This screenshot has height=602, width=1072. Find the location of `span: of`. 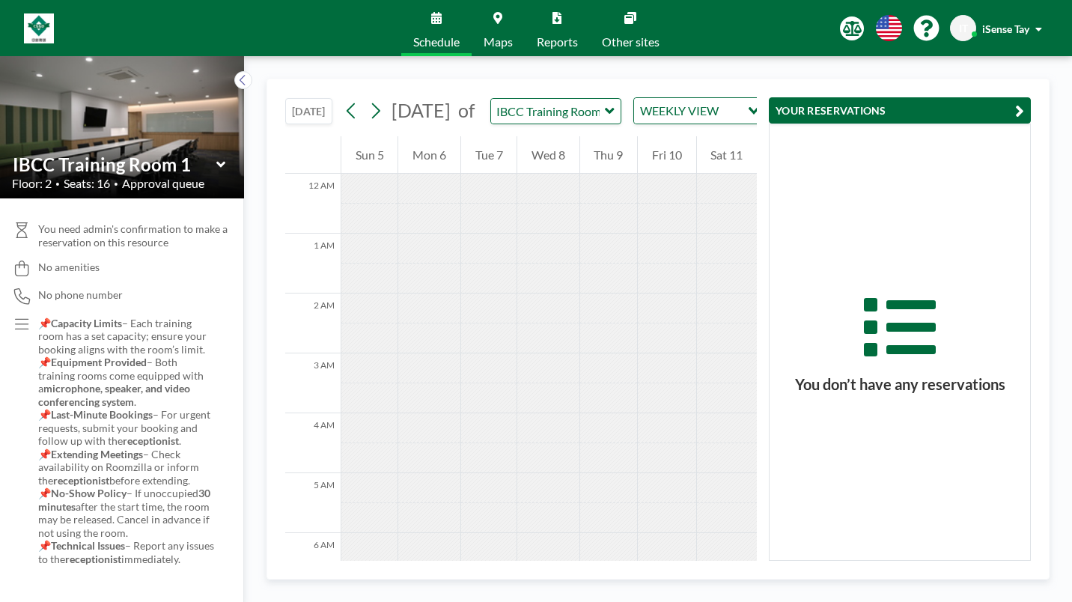

span: of is located at coordinates (466, 110).